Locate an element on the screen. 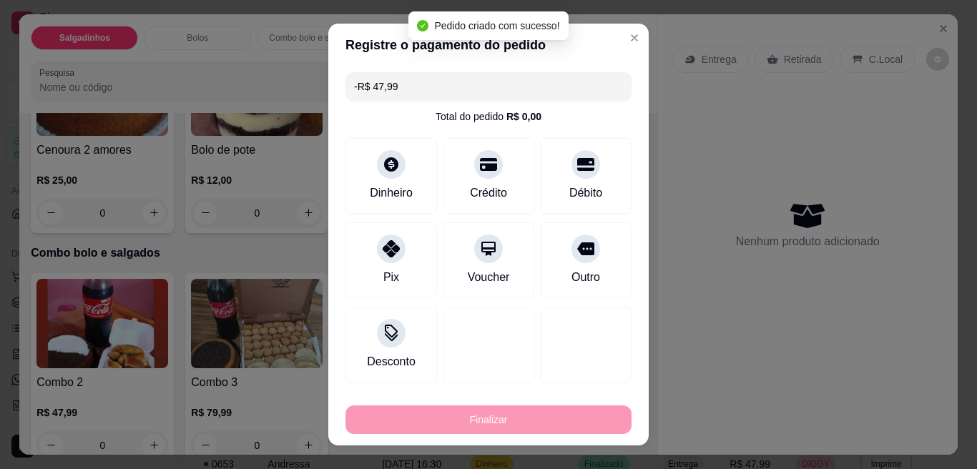 Image resolution: width=977 pixels, height=469 pixels. div: Total do pedido is located at coordinates (488, 117).